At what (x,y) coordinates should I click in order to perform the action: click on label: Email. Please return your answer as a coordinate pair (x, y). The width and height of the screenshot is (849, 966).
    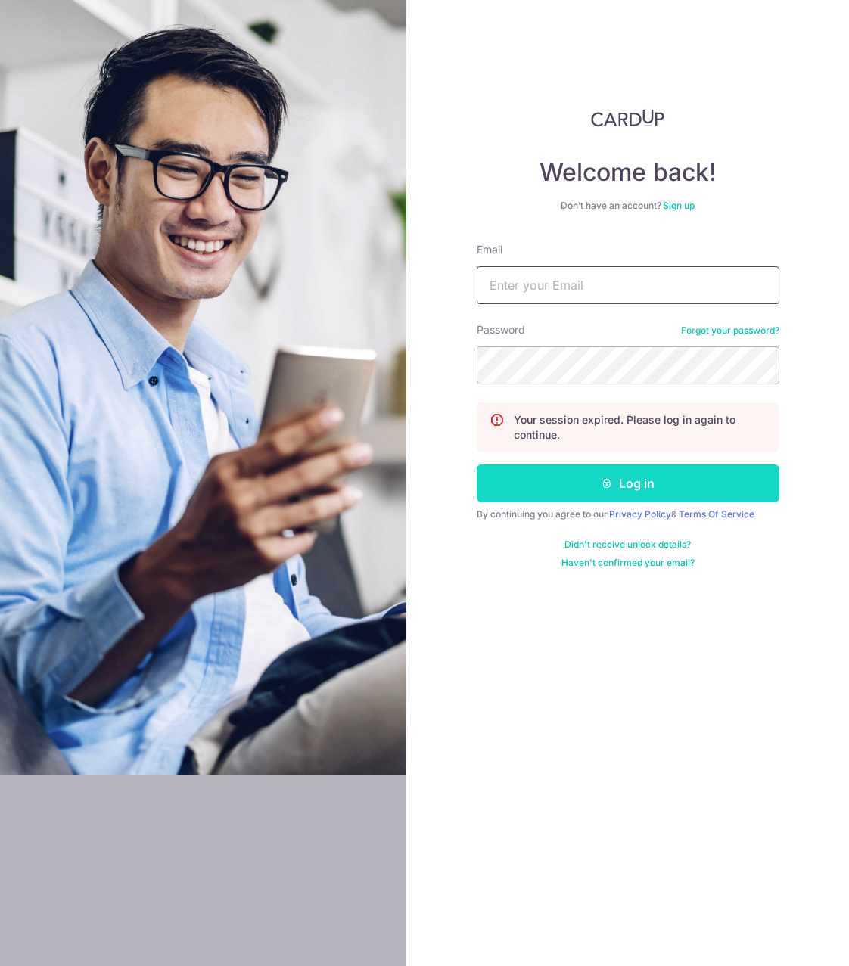
    Looking at the image, I should click on (489, 250).